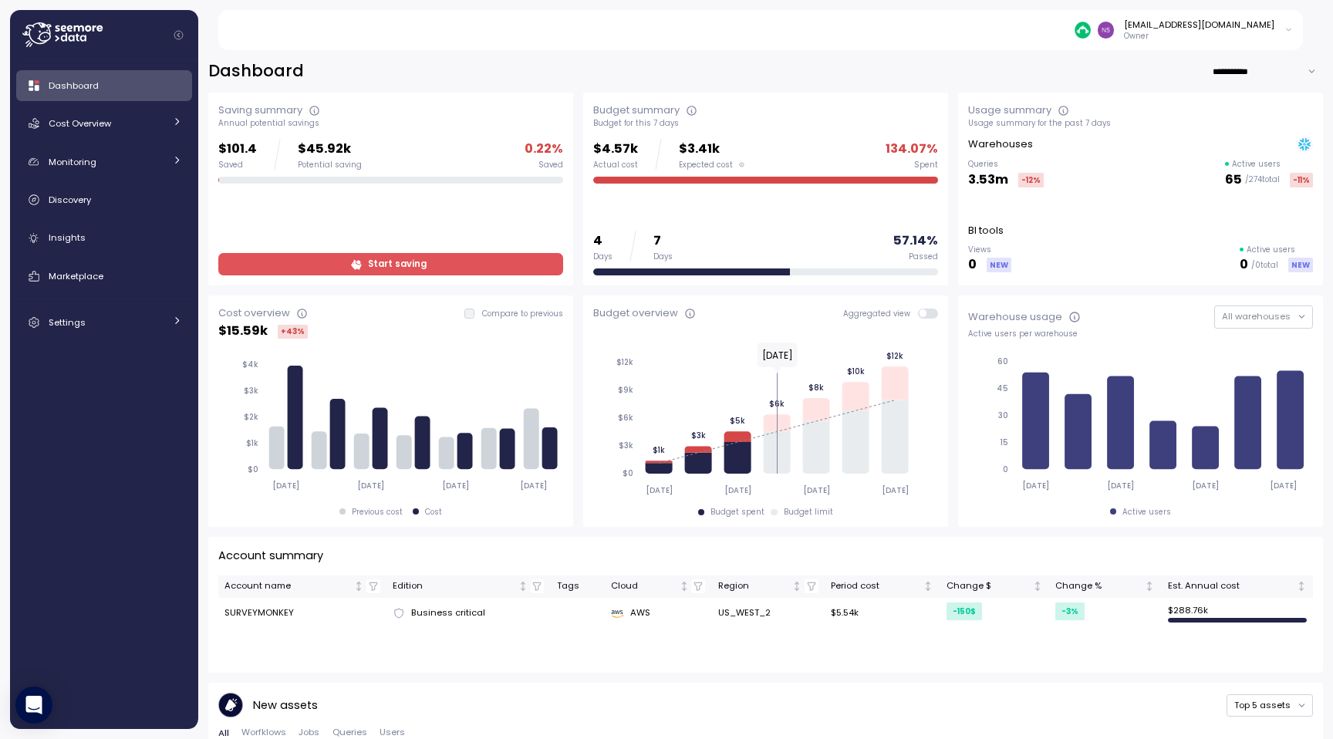  I want to click on p: Queries, so click(1006, 164).